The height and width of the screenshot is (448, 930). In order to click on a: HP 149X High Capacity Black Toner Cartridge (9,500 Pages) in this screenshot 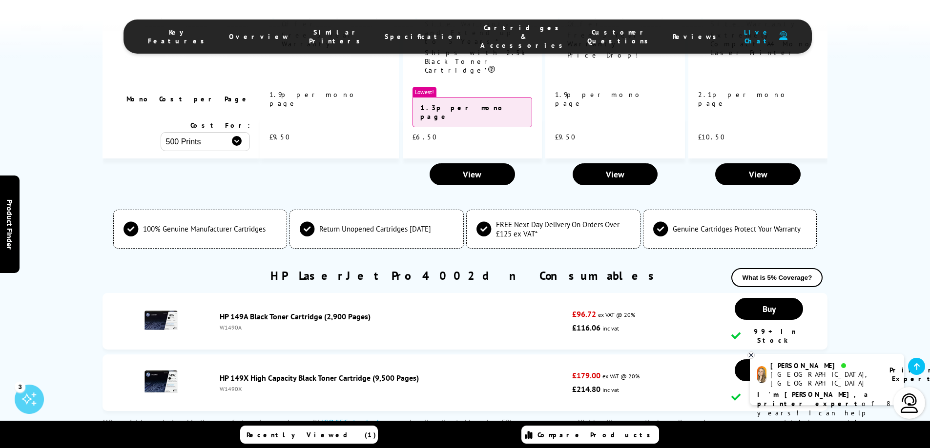, I will do `click(319, 378)`.